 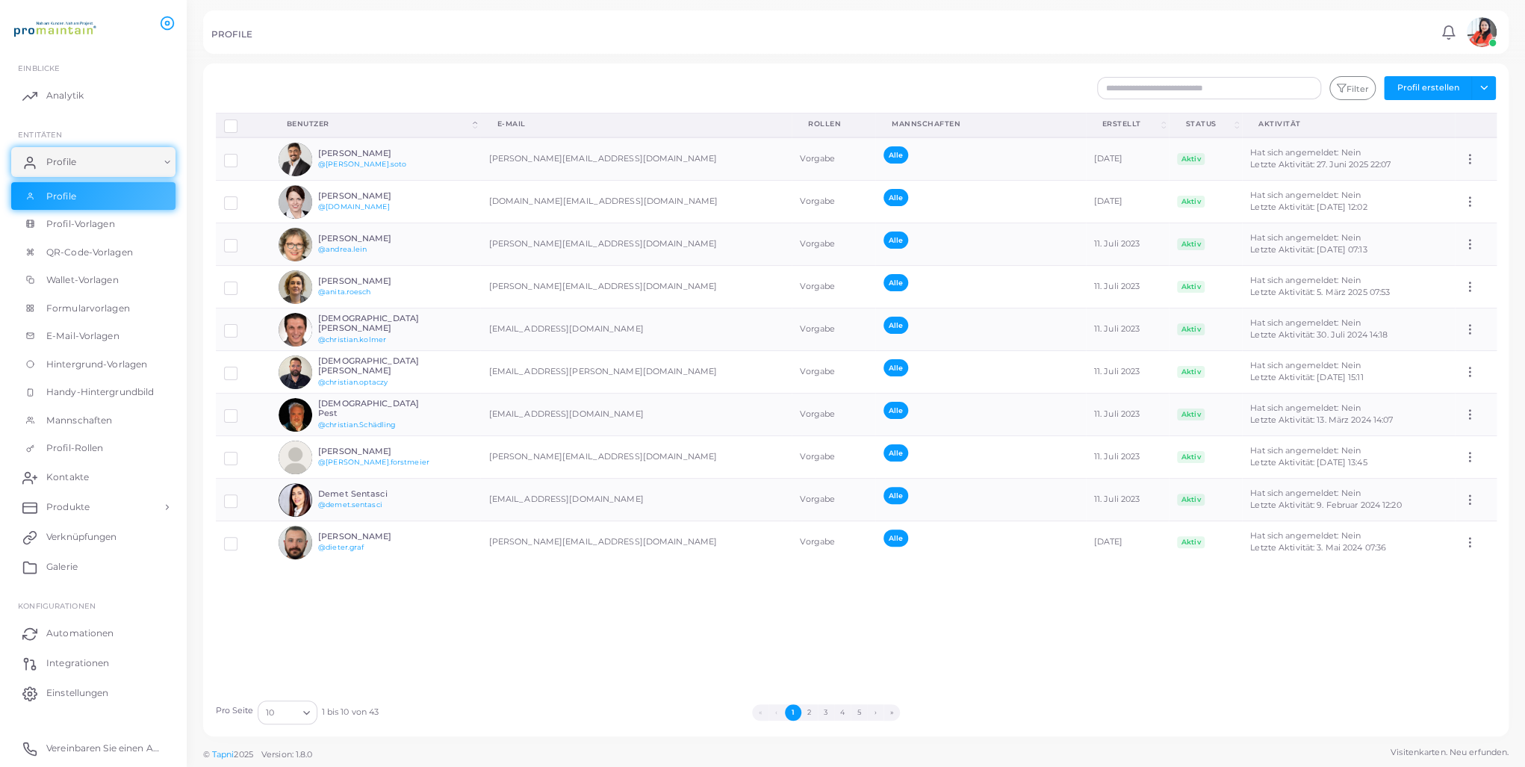 What do you see at coordinates (81, 224) in the screenshot?
I see `span: Profil-Vorlagen` at bounding box center [81, 224].